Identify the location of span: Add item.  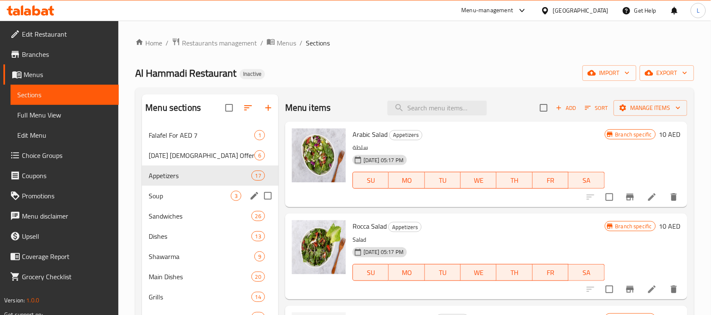
(566, 108).